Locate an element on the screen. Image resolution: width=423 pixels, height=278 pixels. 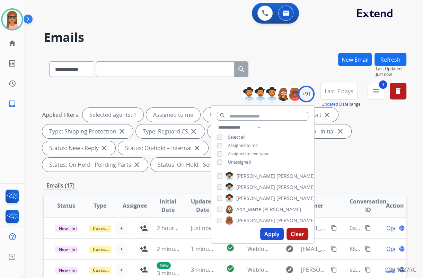
button: 4 is located at coordinates (376, 91).